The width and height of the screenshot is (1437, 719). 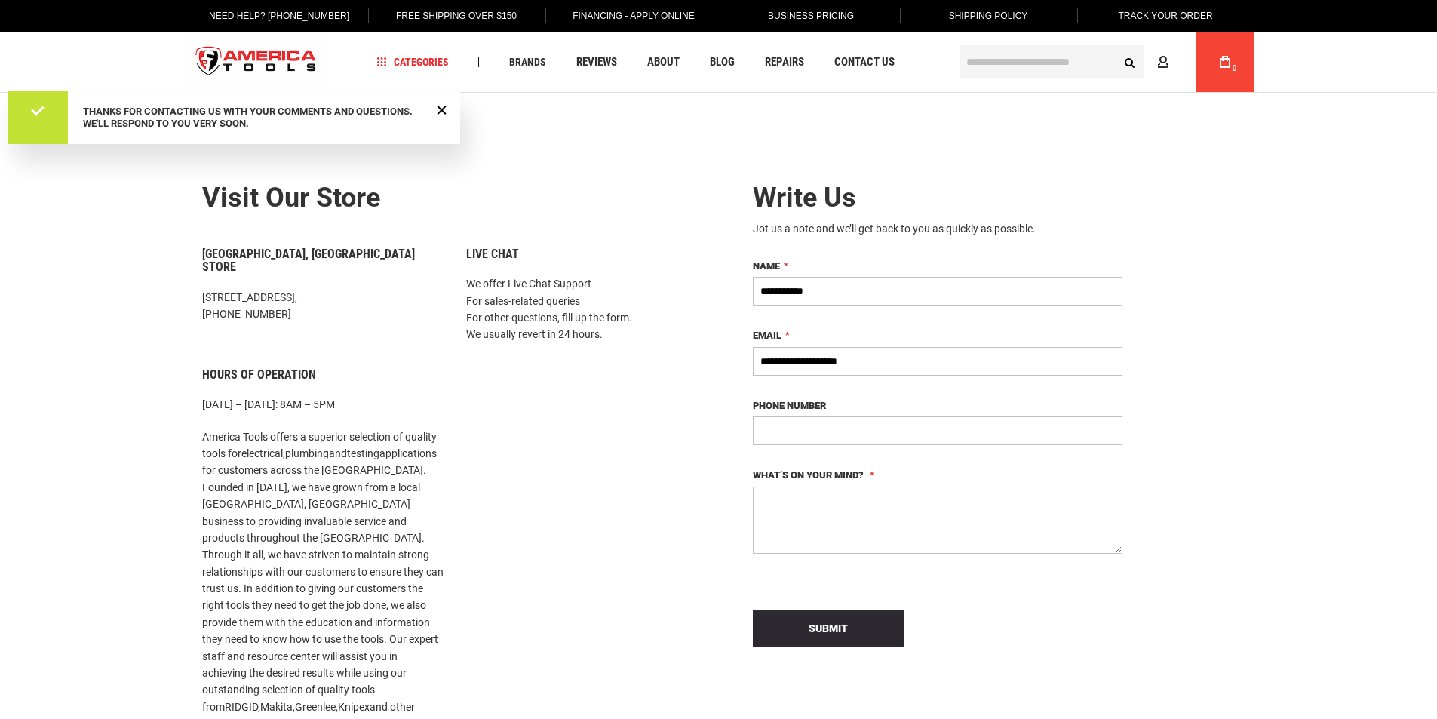 What do you see at coordinates (722, 62) in the screenshot?
I see `span: Blog` at bounding box center [722, 62].